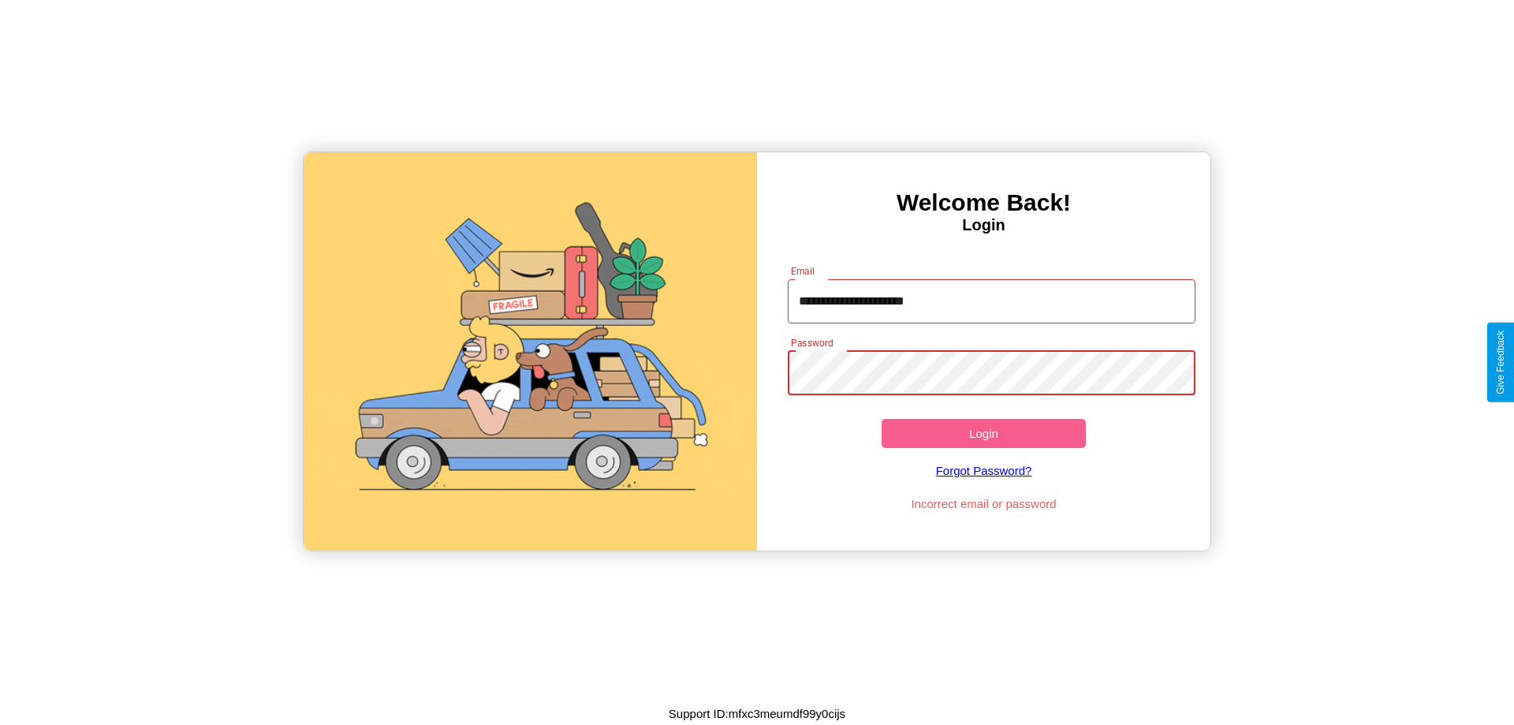  I want to click on button: Login, so click(984, 433).